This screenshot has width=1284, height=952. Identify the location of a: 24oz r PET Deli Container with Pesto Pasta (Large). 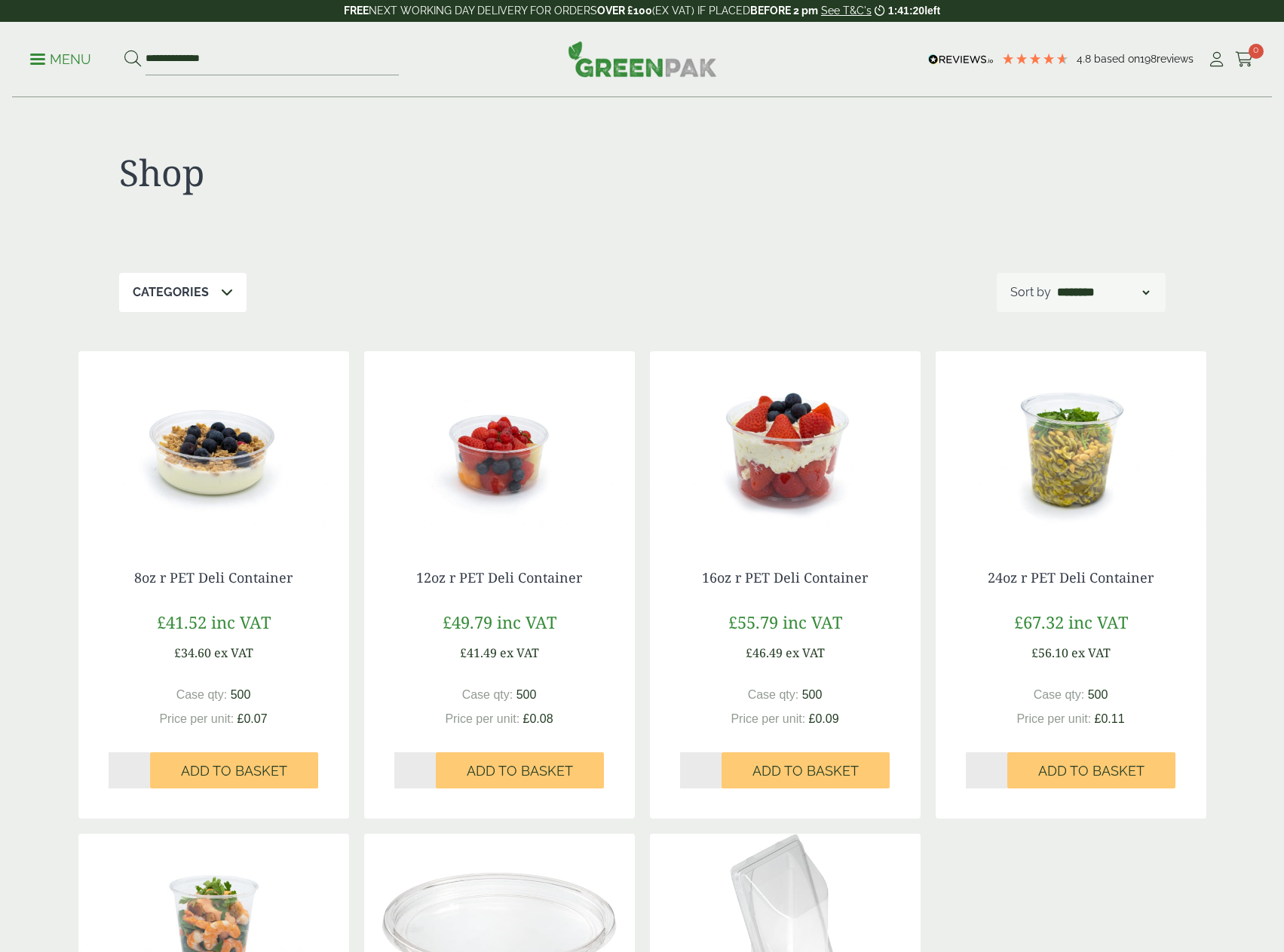
(1070, 445).